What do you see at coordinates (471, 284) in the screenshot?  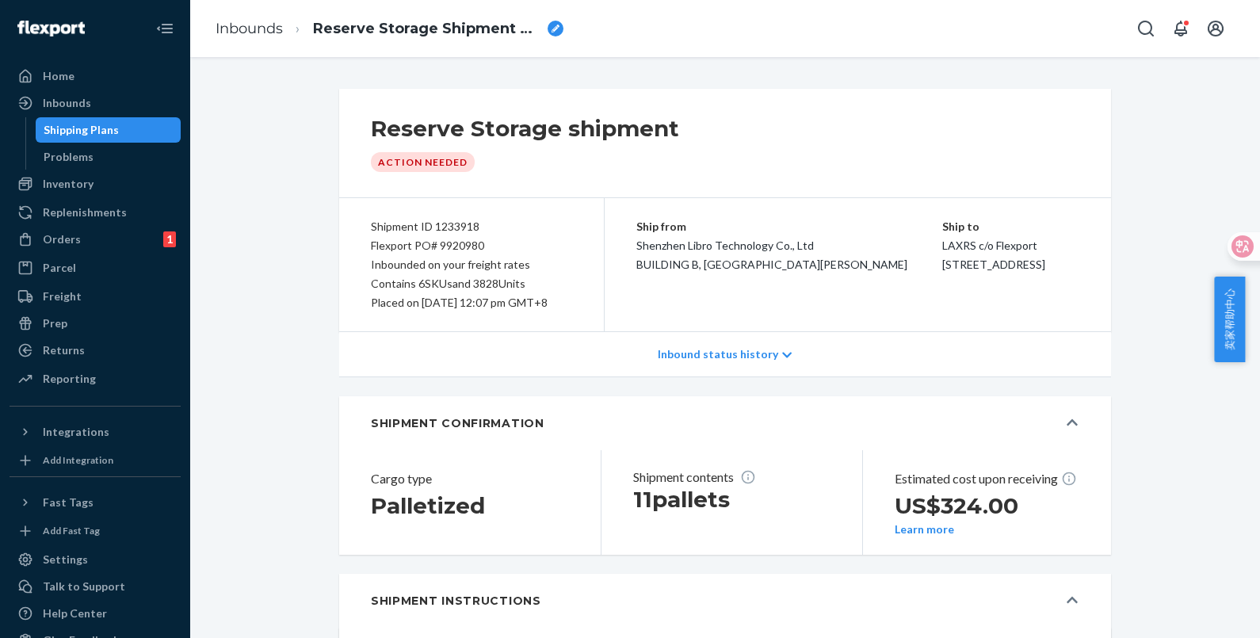 I see `div: Contains 6 SKUs and 3828 Units` at bounding box center [471, 284].